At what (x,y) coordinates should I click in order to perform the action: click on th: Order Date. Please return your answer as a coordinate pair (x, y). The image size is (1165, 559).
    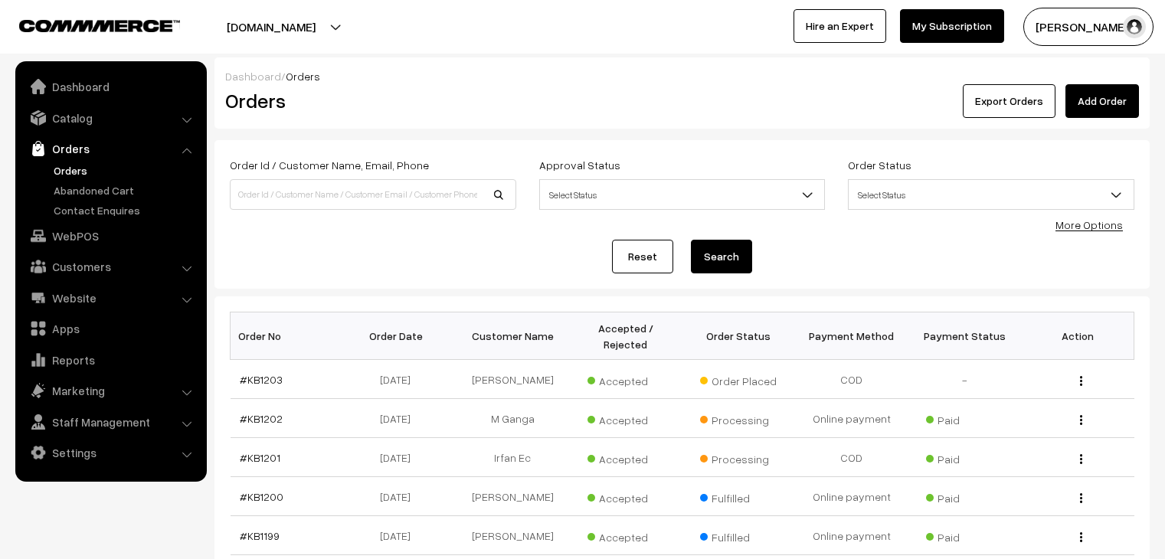
    Looking at the image, I should click on (400, 336).